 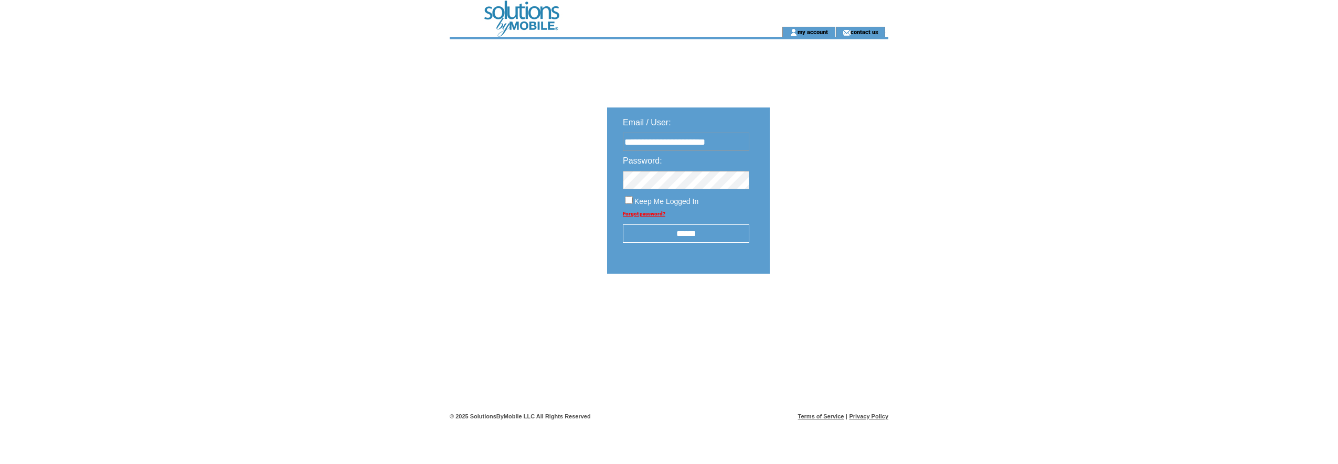 I want to click on span: © 2025 SolutionsByMobile LLC All Rights Reserved, so click(x=520, y=417).